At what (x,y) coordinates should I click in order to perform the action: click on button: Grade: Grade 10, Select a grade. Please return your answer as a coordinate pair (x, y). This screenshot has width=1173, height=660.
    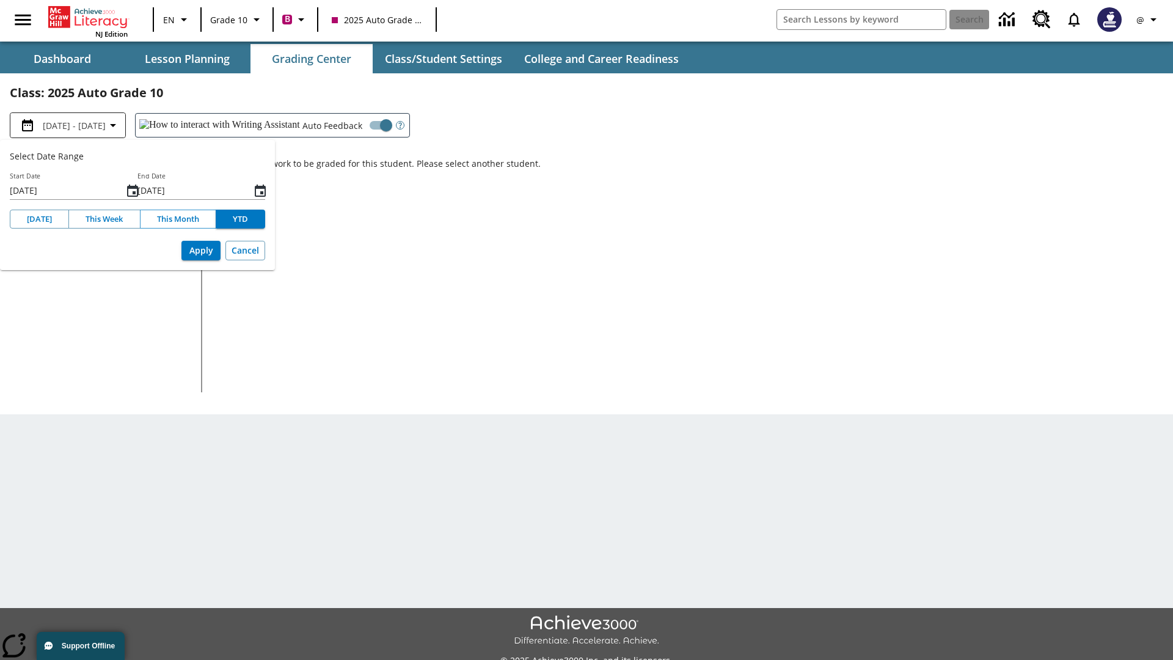
    Looking at the image, I should click on (237, 20).